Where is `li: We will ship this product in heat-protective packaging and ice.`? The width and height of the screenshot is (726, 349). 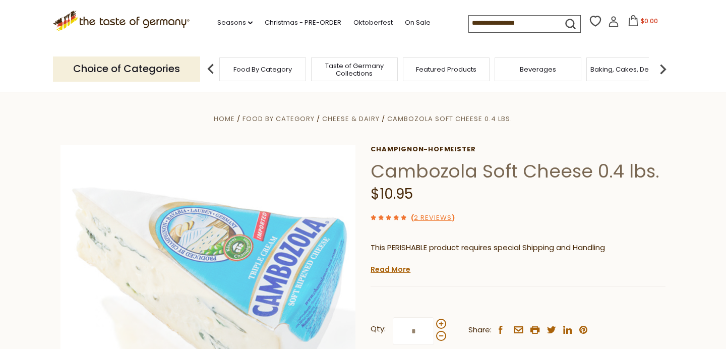
li: We will ship this product in heat-protective packaging and ice. is located at coordinates (523, 268).